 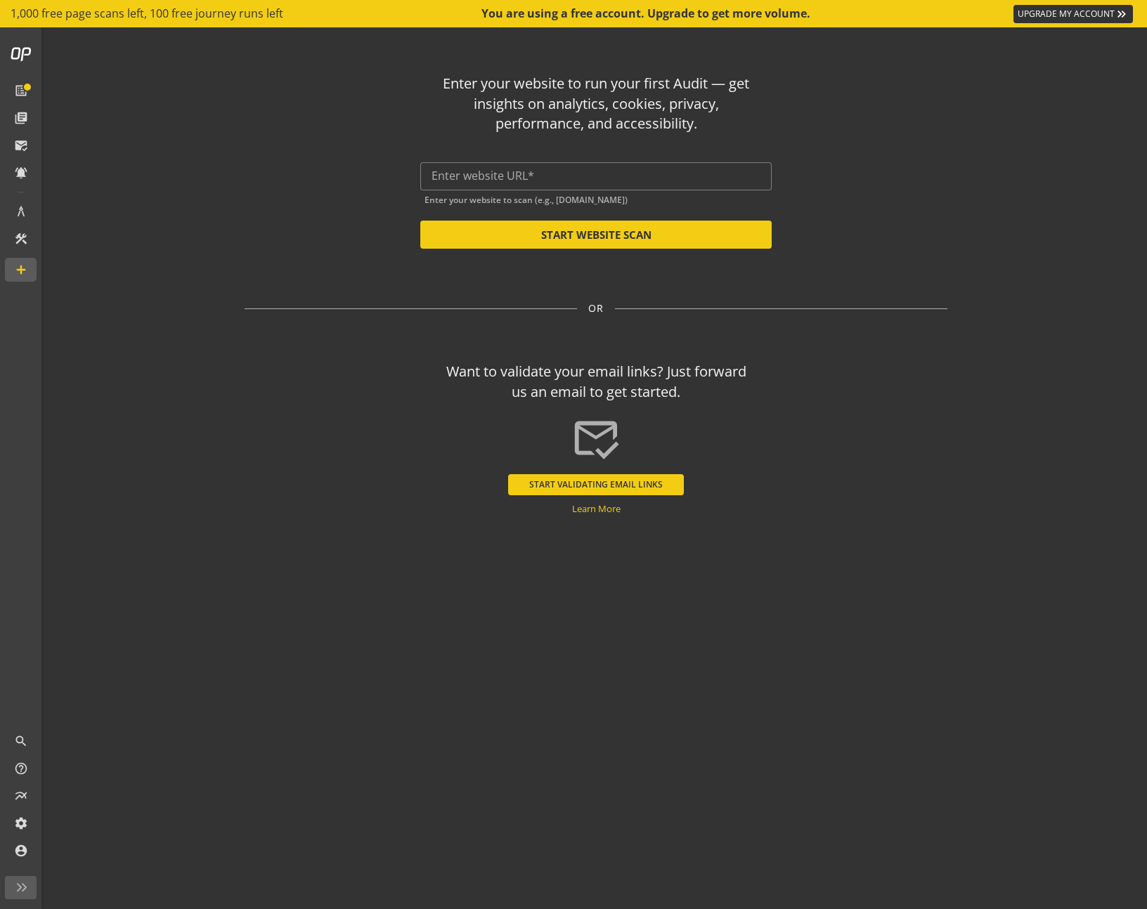 What do you see at coordinates (21, 851) in the screenshot?
I see `mat-icon: account_circle` at bounding box center [21, 851].